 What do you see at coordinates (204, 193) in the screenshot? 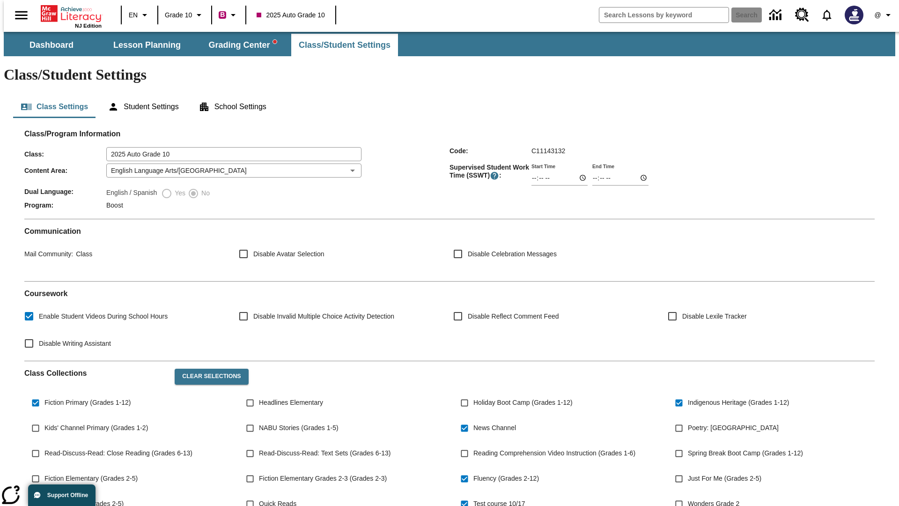
I see `span: No` at bounding box center [204, 193].